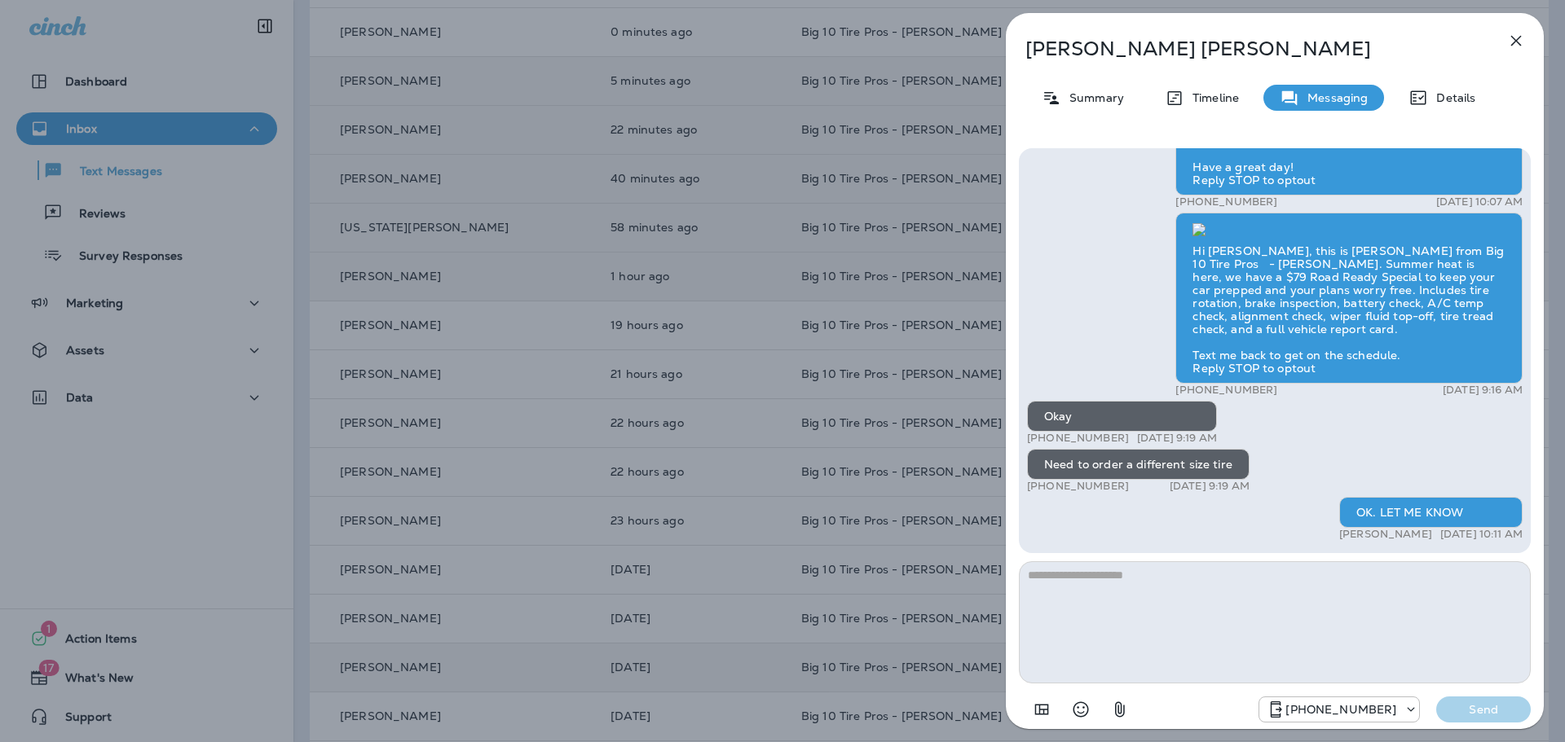  Describe the element at coordinates (1211, 98) in the screenshot. I see `p: Timeline` at that location.